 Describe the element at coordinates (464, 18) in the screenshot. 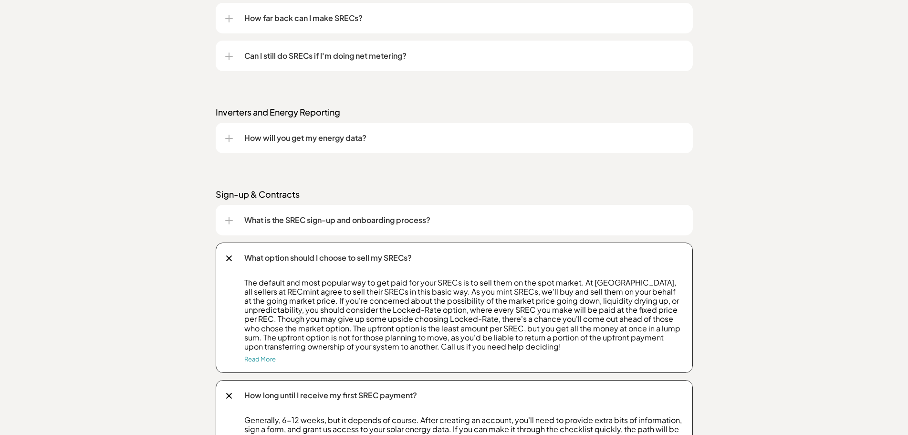

I see `p: How far back can I make SRECs?` at that location.